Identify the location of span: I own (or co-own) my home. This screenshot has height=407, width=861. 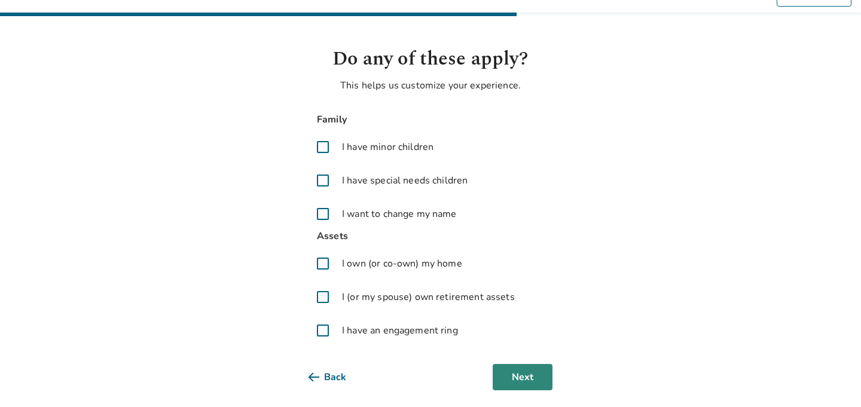
(402, 264).